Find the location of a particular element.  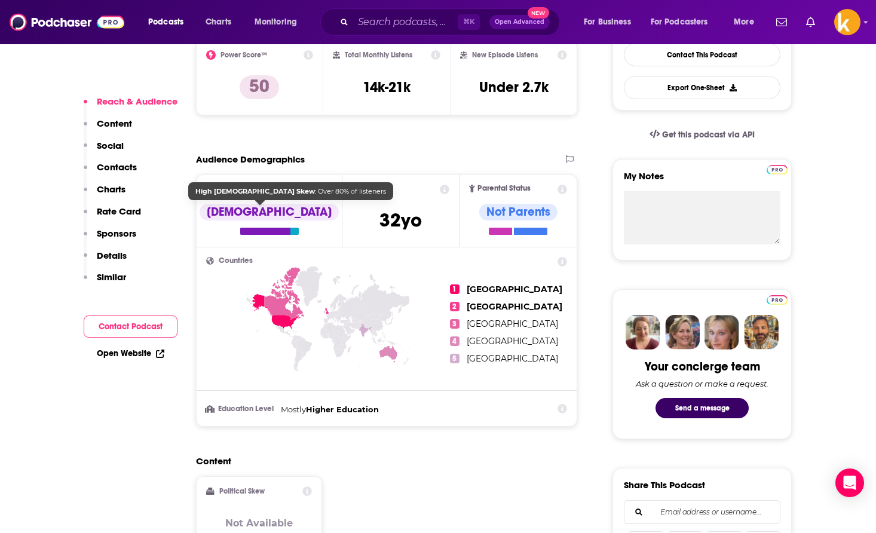

button: Contact Podcast is located at coordinates (130, 326).